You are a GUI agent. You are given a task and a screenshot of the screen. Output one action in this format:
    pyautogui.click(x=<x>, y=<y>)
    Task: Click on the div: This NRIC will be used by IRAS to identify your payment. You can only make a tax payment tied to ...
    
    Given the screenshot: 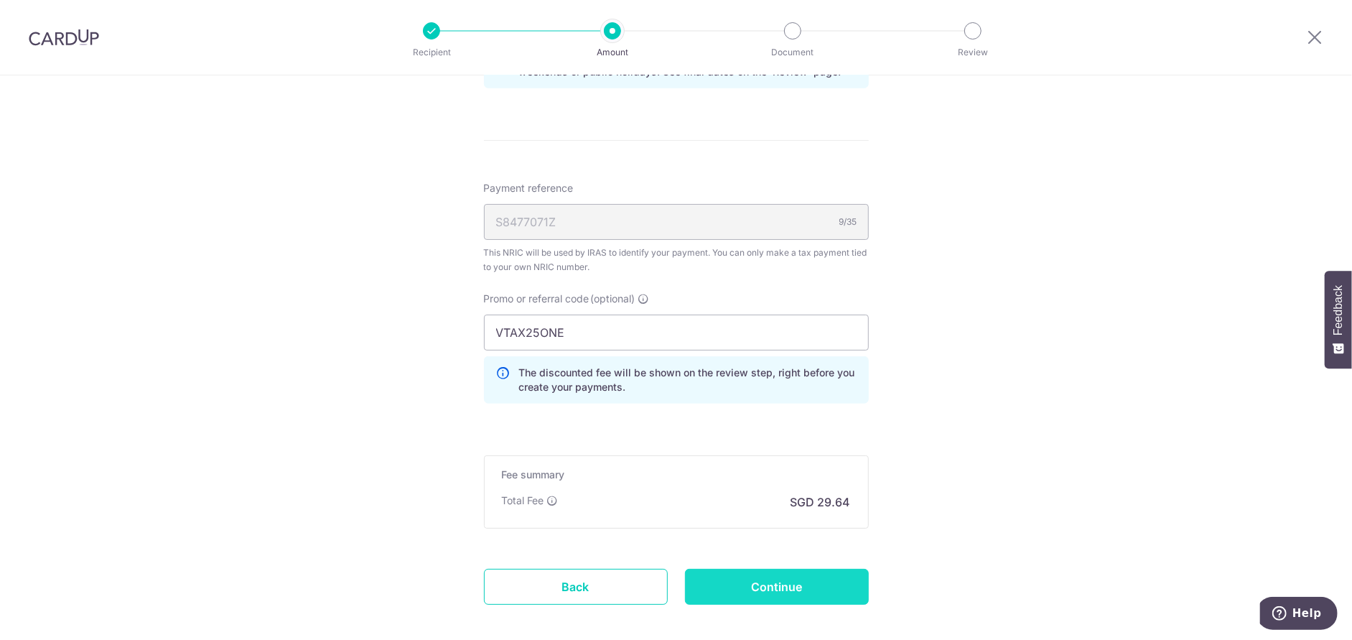 What is the action you would take?
    pyautogui.click(x=676, y=260)
    